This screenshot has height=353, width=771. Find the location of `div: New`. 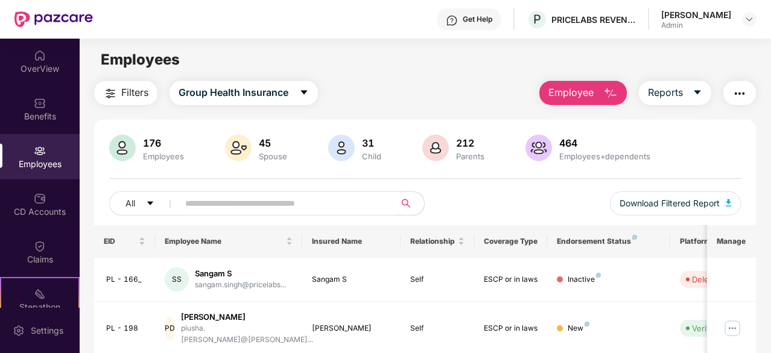

div: New is located at coordinates (579, 328).